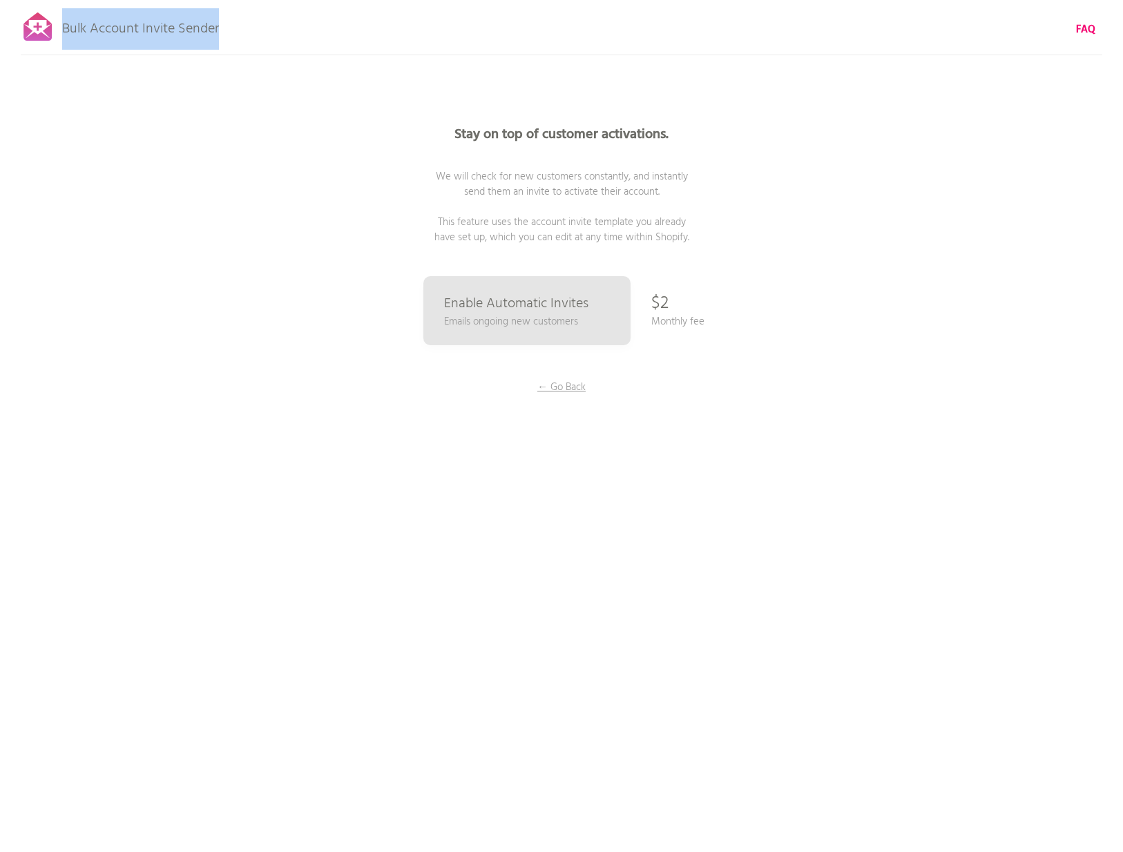  I want to click on b: Stay on top of customer activations., so click(561, 135).